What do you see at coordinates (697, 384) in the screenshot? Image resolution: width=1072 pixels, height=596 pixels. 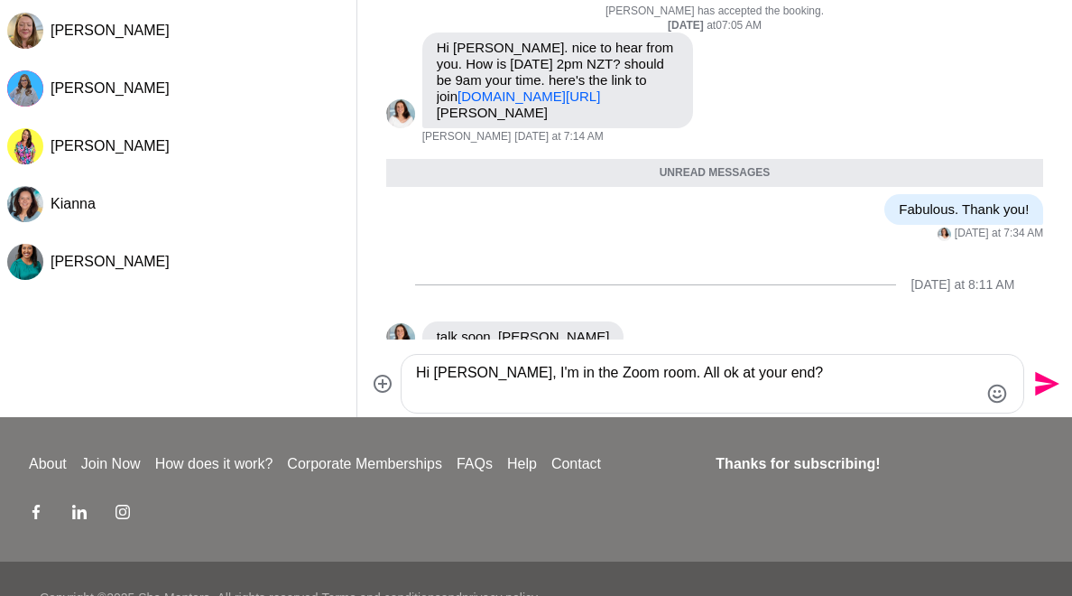 I see `textarea: Type your message` at bounding box center [697, 384].